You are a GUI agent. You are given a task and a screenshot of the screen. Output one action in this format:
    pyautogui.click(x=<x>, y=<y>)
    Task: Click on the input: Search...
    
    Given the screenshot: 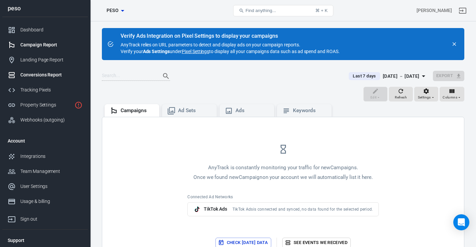 What is the action you would take?
    pyautogui.click(x=128, y=76)
    